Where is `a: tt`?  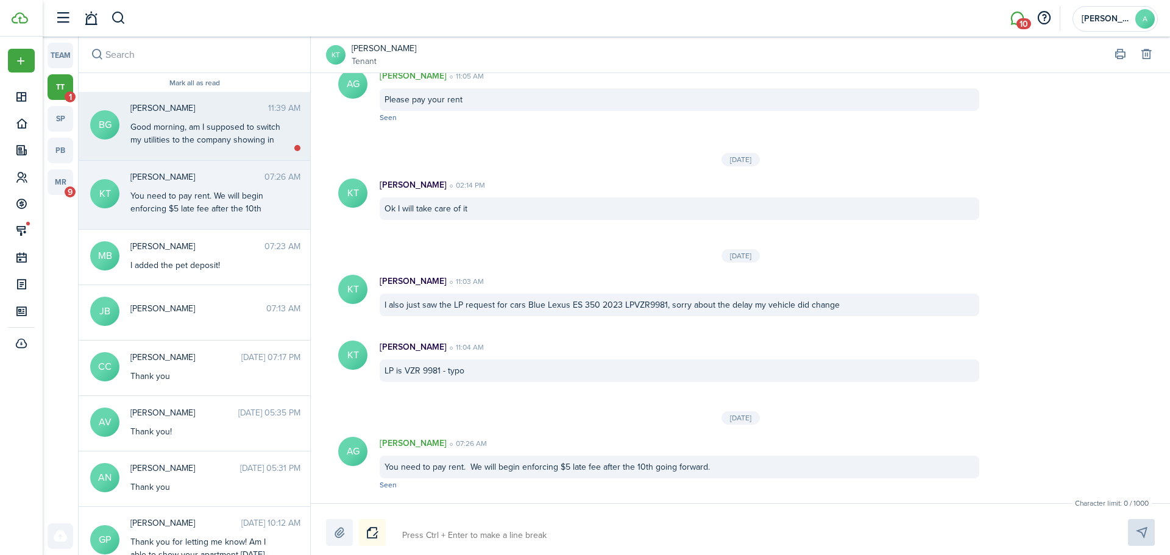
a: tt is located at coordinates (60, 87).